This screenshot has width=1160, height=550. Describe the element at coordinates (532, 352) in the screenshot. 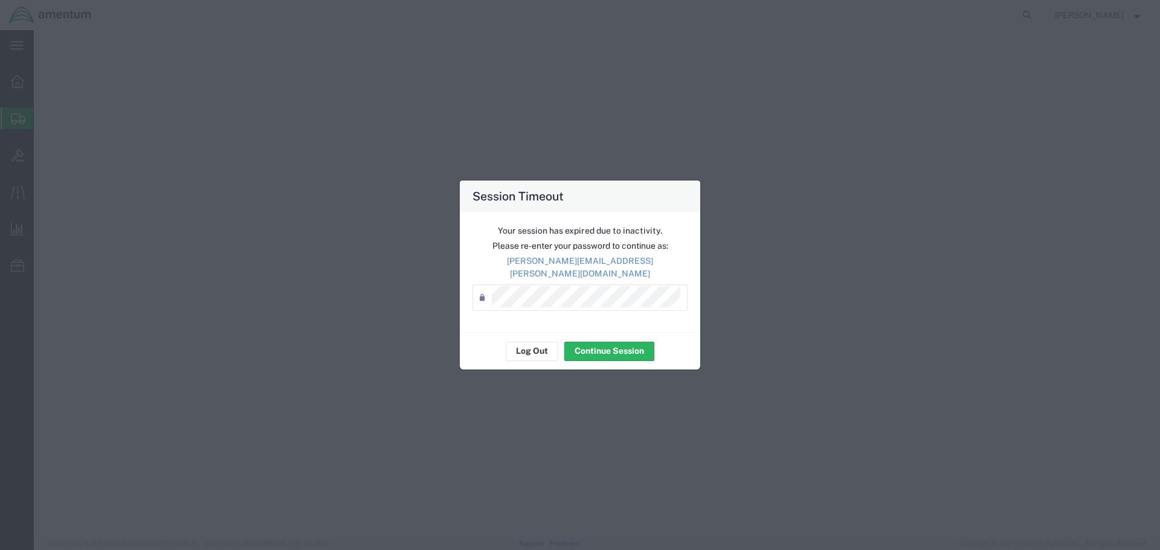

I see `button: Log Out` at that location.